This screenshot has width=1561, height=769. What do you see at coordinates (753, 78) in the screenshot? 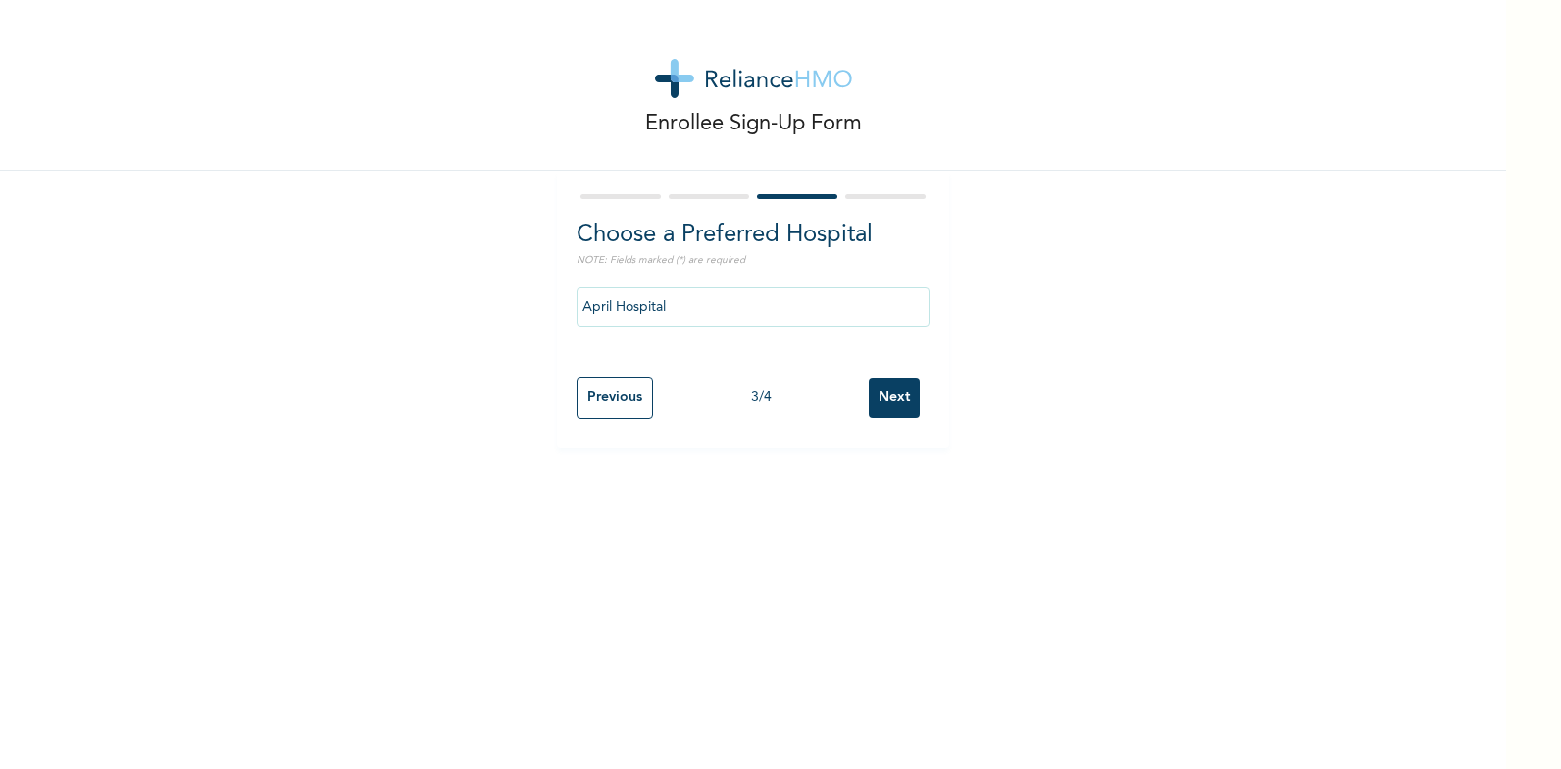
I see `img: logo` at bounding box center [753, 78].